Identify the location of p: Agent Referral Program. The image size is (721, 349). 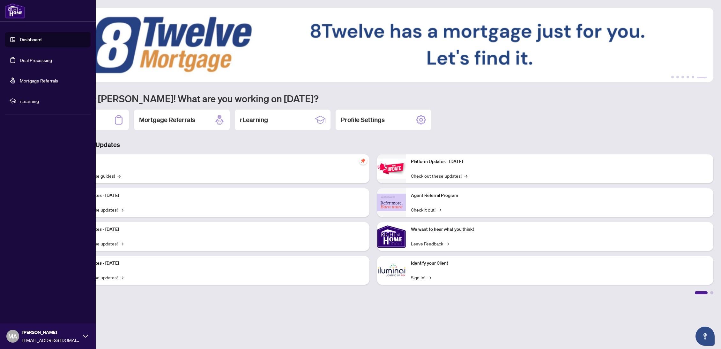
(560, 195).